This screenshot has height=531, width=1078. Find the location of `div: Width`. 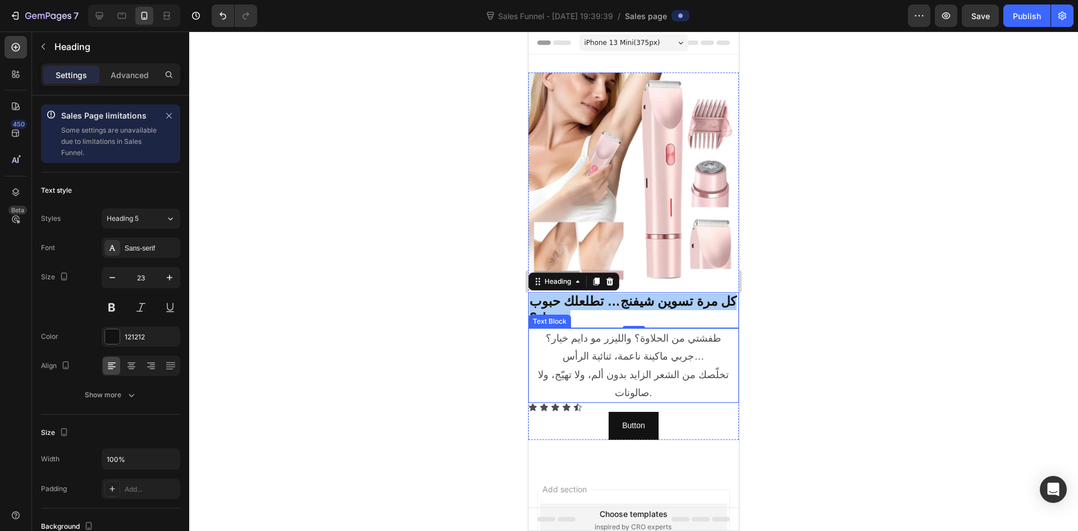

div: Width is located at coordinates (50, 459).